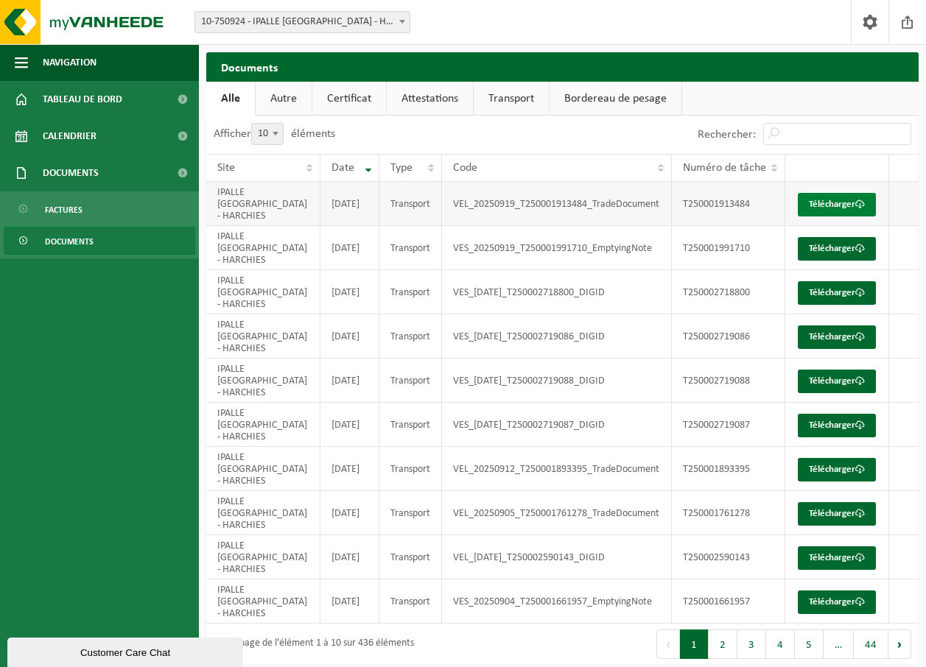 The image size is (926, 667). I want to click on span: 10-750924 - IPALLE BERNISSART - HARCHIES, so click(302, 22).